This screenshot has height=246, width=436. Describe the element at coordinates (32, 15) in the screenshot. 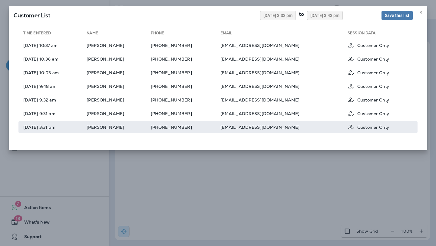

I see `span: SQL` at that location.